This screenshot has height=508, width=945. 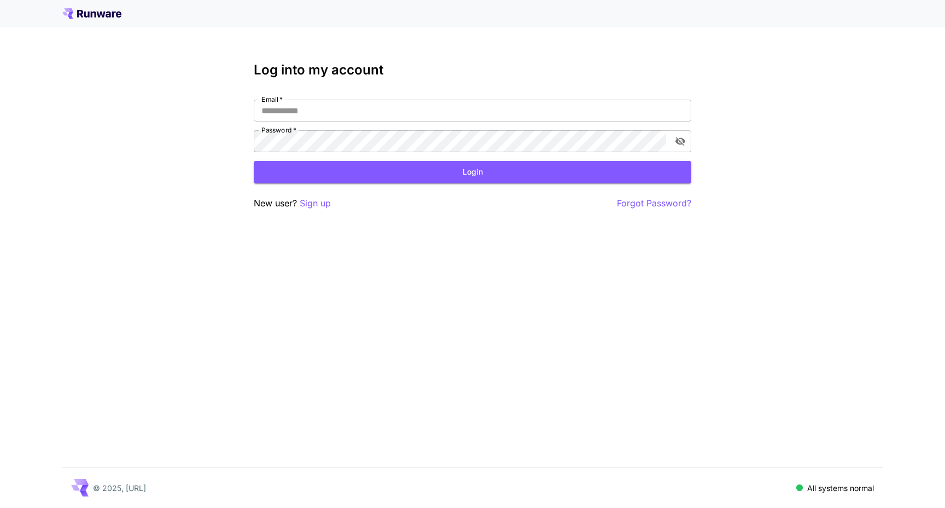 What do you see at coordinates (654, 203) in the screenshot?
I see `p: Forgot Password?` at bounding box center [654, 203].